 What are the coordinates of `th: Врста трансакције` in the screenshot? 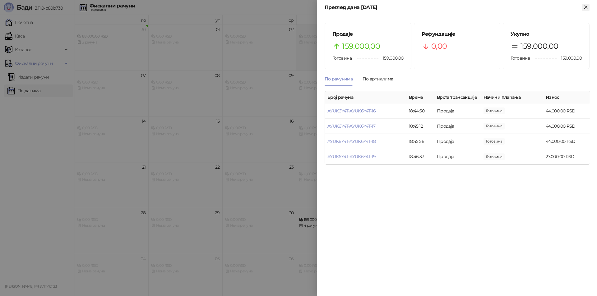 It's located at (458, 97).